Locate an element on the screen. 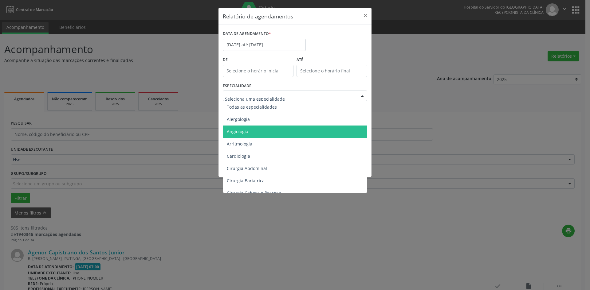 The width and height of the screenshot is (590, 290). input: Selecione uma data ou intervalo is located at coordinates (264, 45).